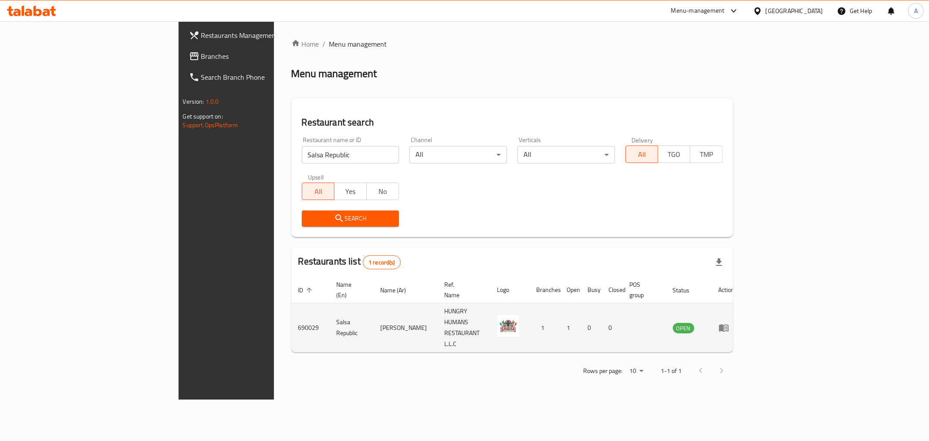 This screenshot has width=929, height=441. Describe the element at coordinates (916, 11) in the screenshot. I see `span: A` at that location.